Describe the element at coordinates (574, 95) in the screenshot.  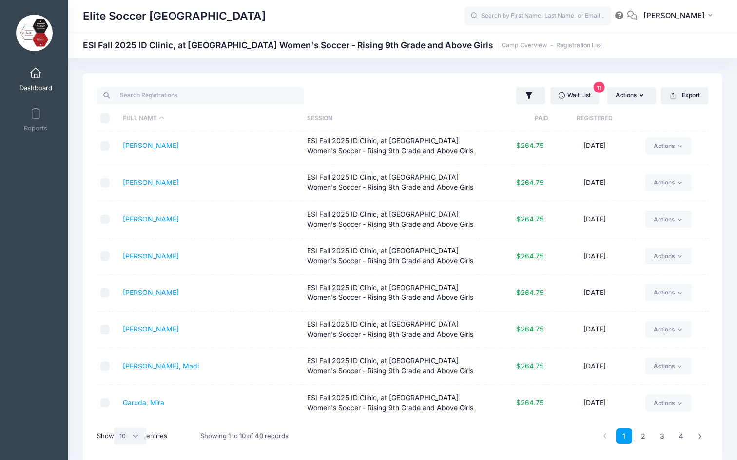
I see `a: Wait List11` at that location.